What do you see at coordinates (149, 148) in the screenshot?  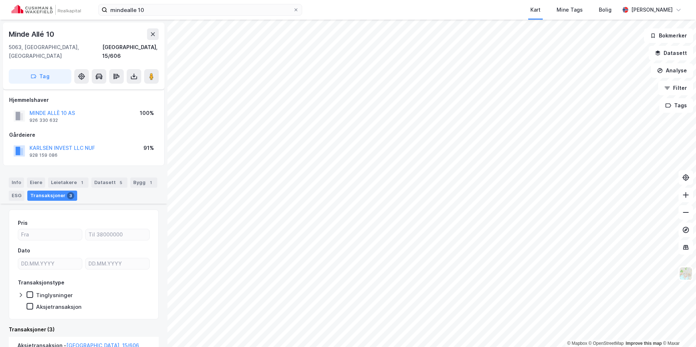 I see `div: 91%` at bounding box center [149, 148].